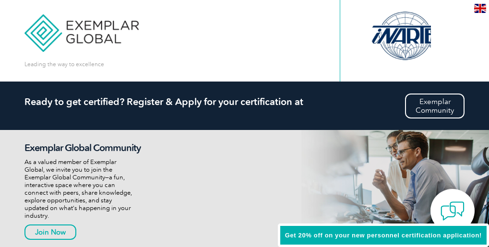  Describe the element at coordinates (244, 102) in the screenshot. I see `h2: Ready to get certified? Register & Apply for your certification at` at that location.